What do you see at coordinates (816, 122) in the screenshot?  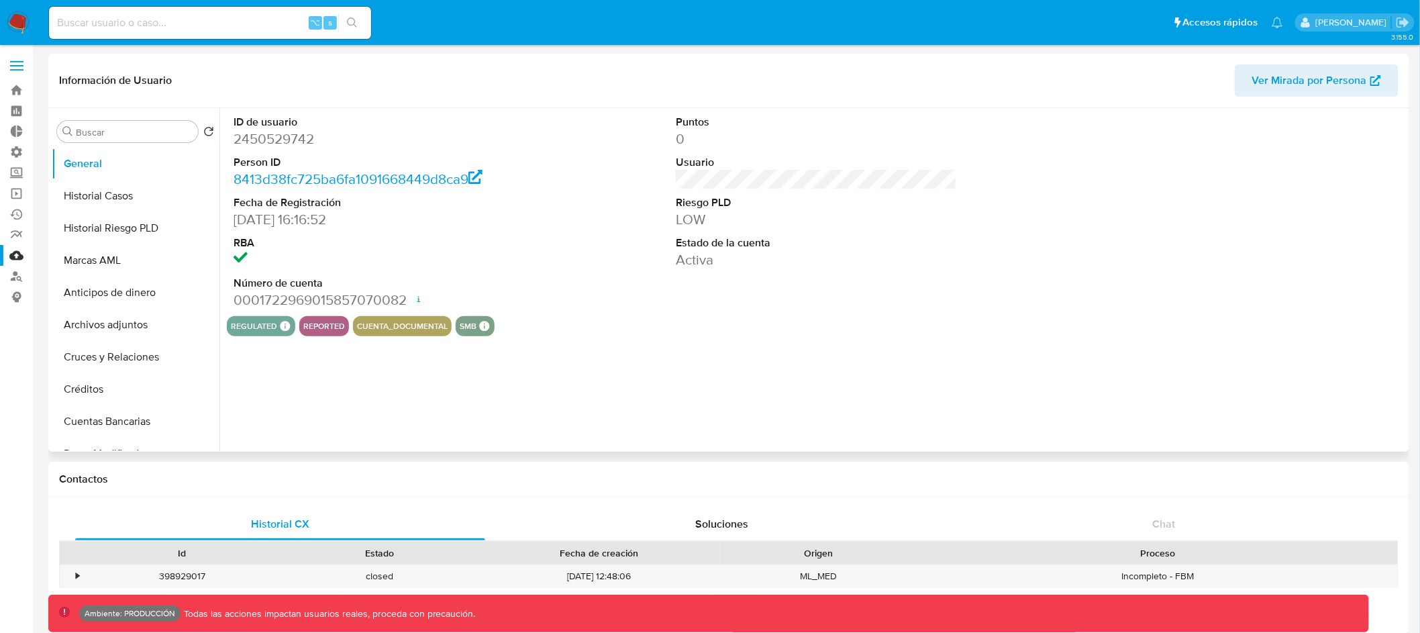 I see `dt: Puntos` at bounding box center [816, 122].